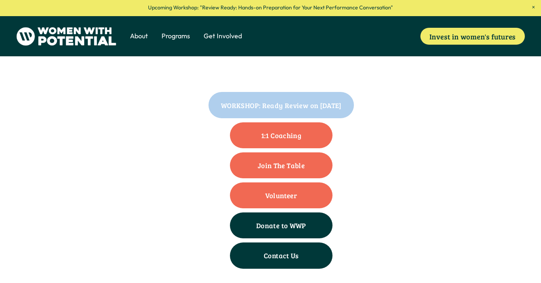 The image size is (541, 283). Describe the element at coordinates (281, 195) in the screenshot. I see `a: Volunteer` at that location.